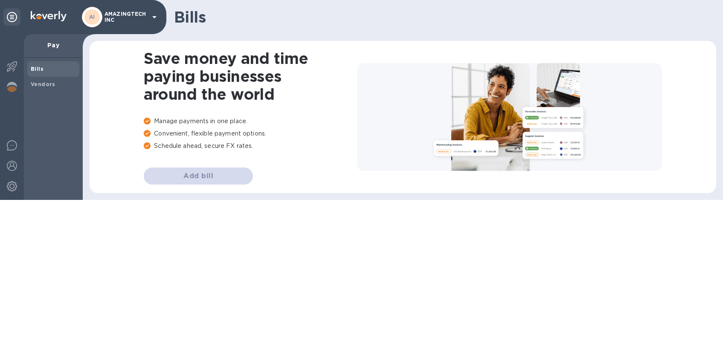 Image resolution: width=723 pixels, height=338 pixels. I want to click on p: AMAZINGTECH INC, so click(126, 17).